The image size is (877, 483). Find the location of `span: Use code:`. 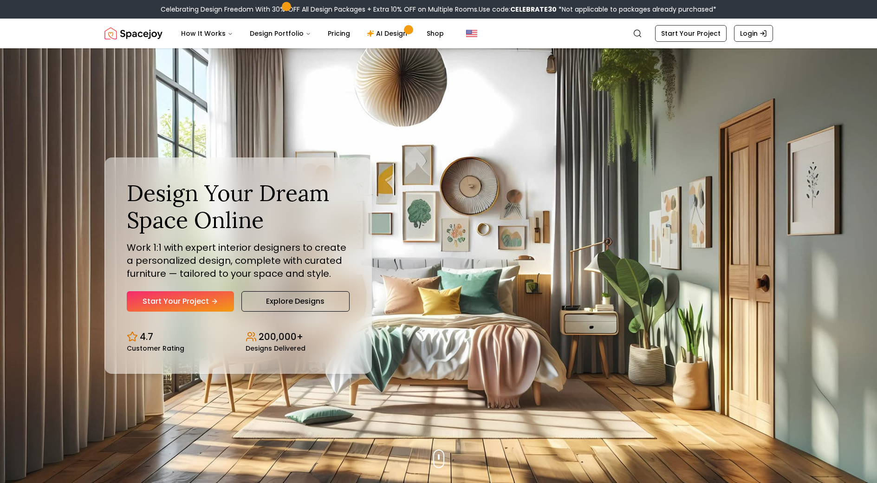

span: Use code: is located at coordinates (518, 9).